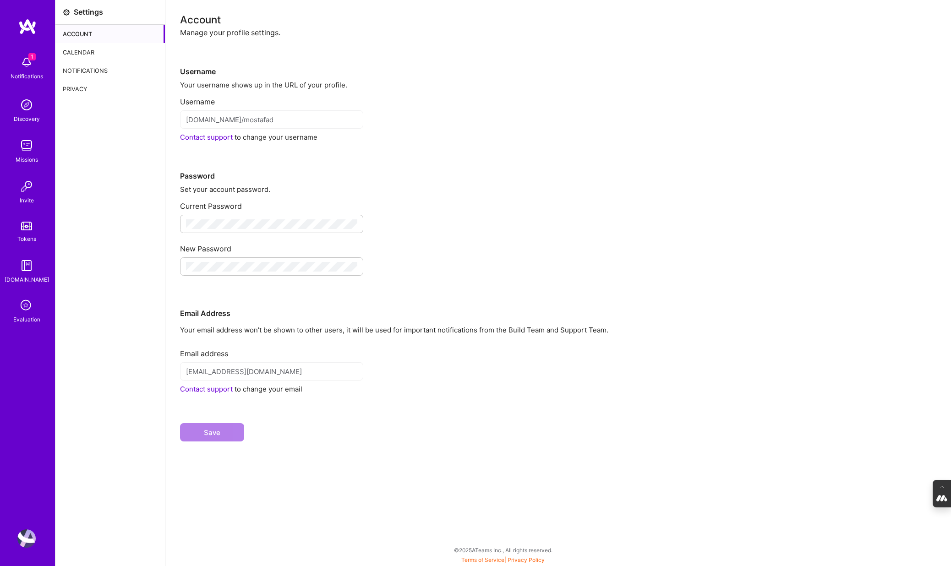  I want to click on a: Terms of Service, so click(483, 560).